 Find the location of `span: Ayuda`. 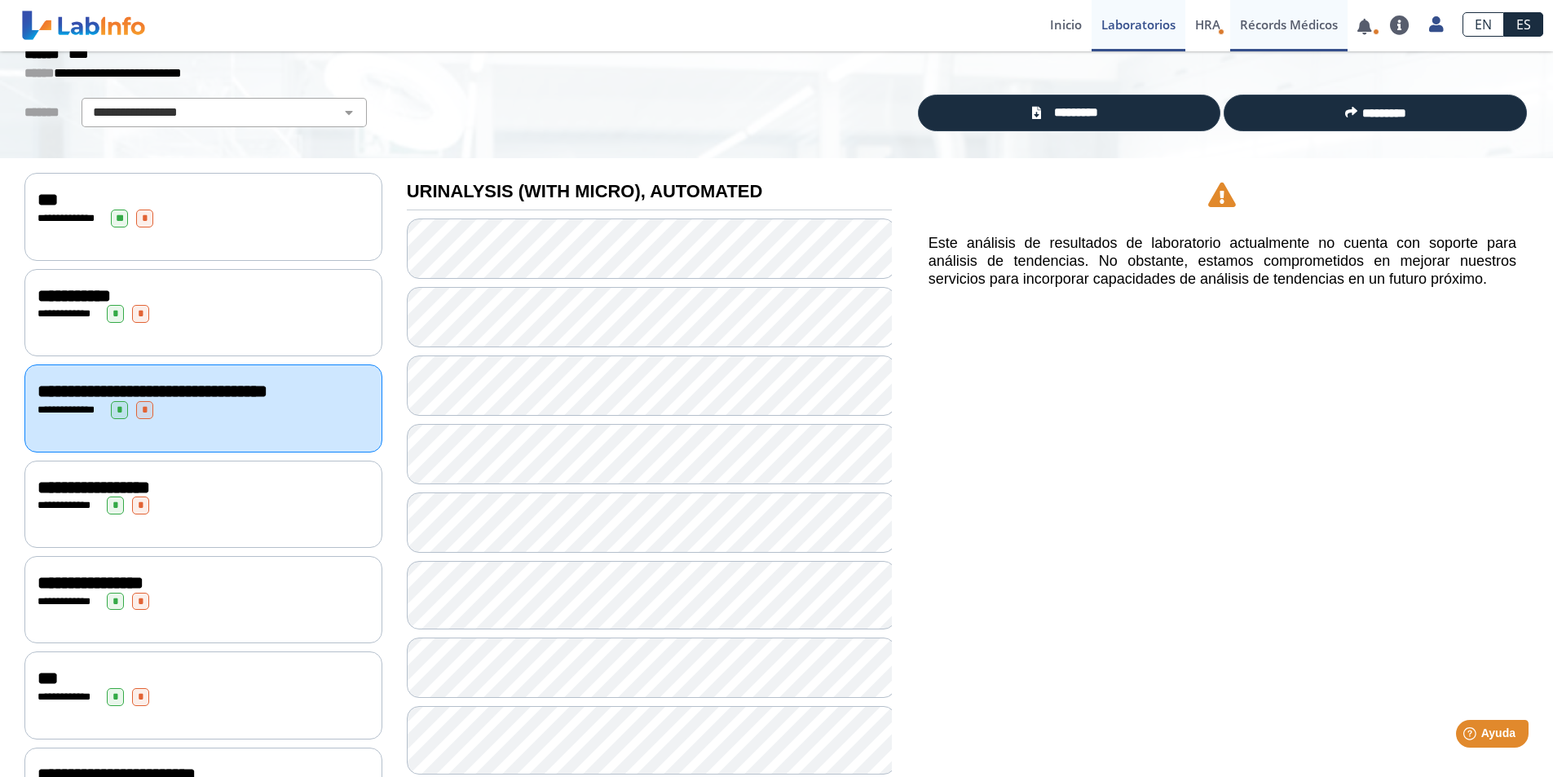

span: Ayuda is located at coordinates (91, 20).